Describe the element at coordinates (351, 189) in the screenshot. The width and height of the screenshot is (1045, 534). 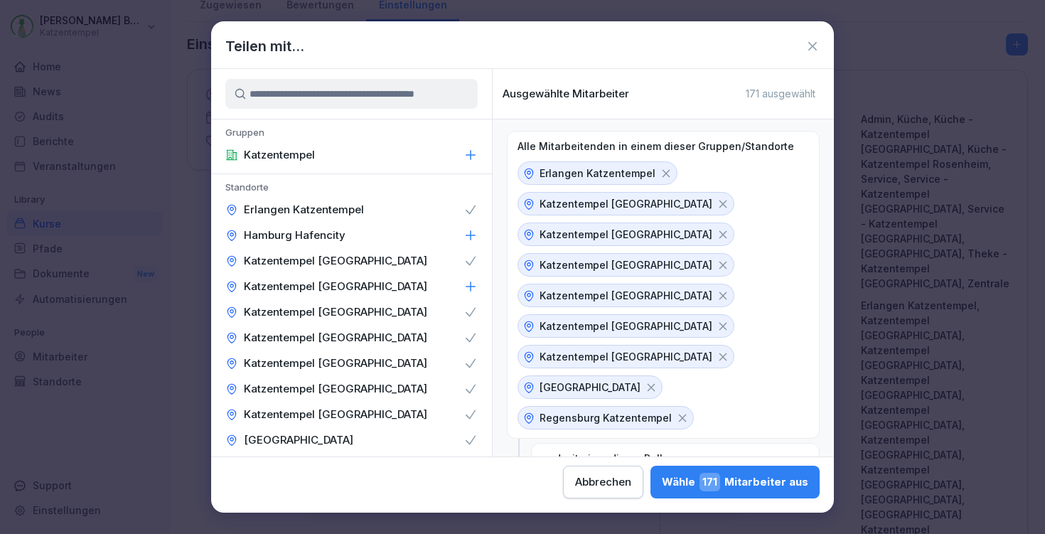
I see `p: Standorte` at that location.